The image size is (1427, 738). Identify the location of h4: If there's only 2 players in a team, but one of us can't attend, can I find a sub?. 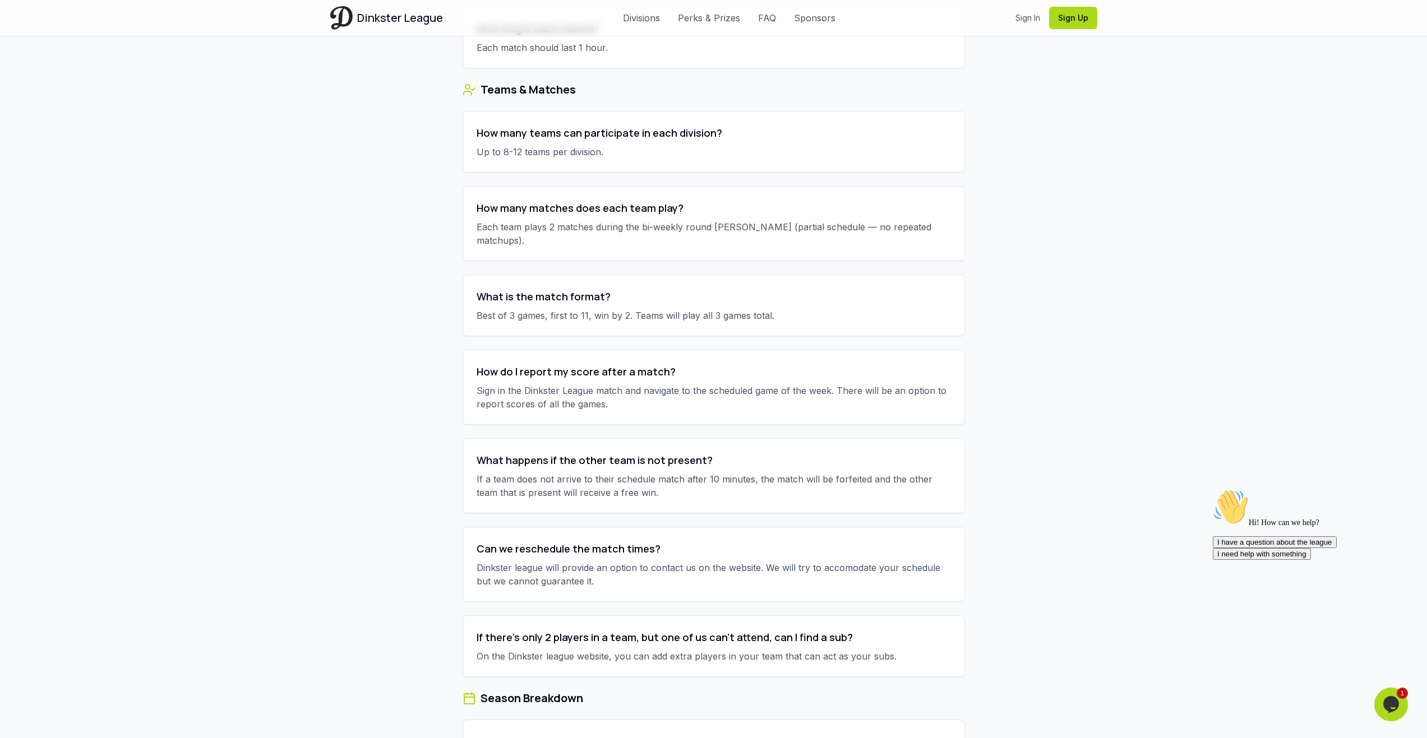
(714, 637).